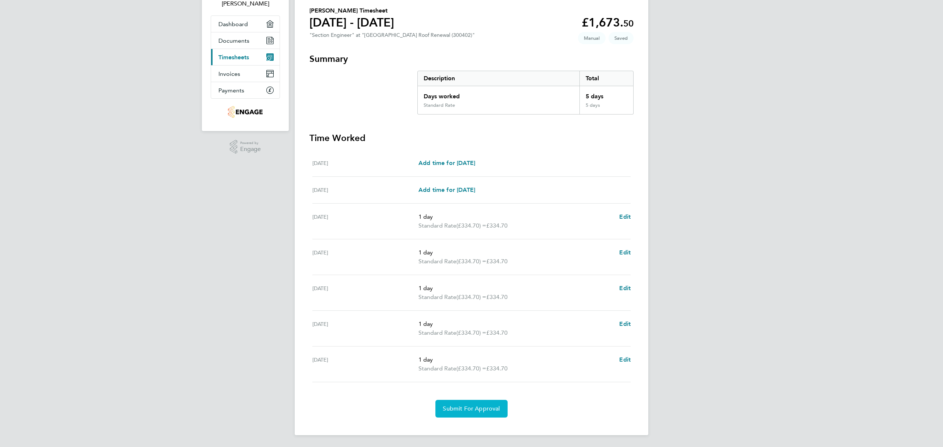 The height and width of the screenshot is (447, 943). What do you see at coordinates (245, 24) in the screenshot?
I see `a: Dashboard` at bounding box center [245, 24].